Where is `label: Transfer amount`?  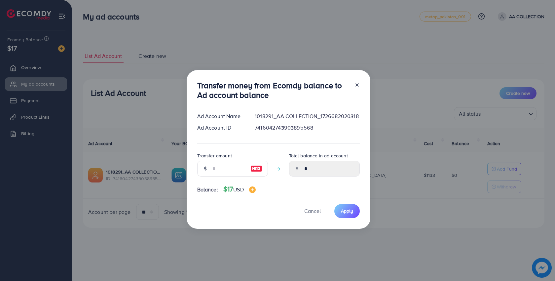
label: Transfer amount is located at coordinates (214, 156).